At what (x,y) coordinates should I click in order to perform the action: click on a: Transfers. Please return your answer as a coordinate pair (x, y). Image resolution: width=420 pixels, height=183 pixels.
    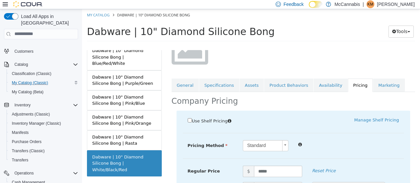
    Looking at the image, I should click on (20, 160).